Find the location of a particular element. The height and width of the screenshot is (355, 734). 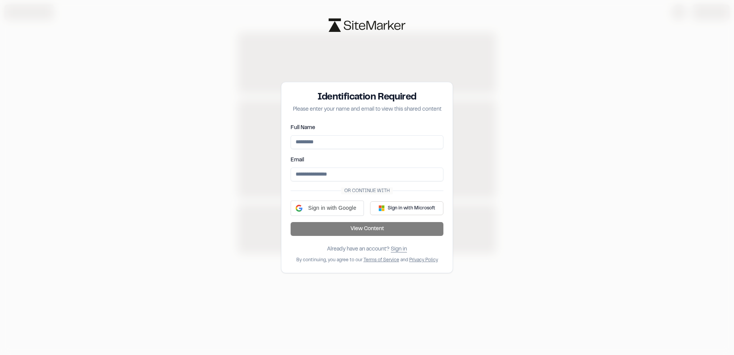

img: logo-black-rebrand.svg is located at coordinates (367, 25).